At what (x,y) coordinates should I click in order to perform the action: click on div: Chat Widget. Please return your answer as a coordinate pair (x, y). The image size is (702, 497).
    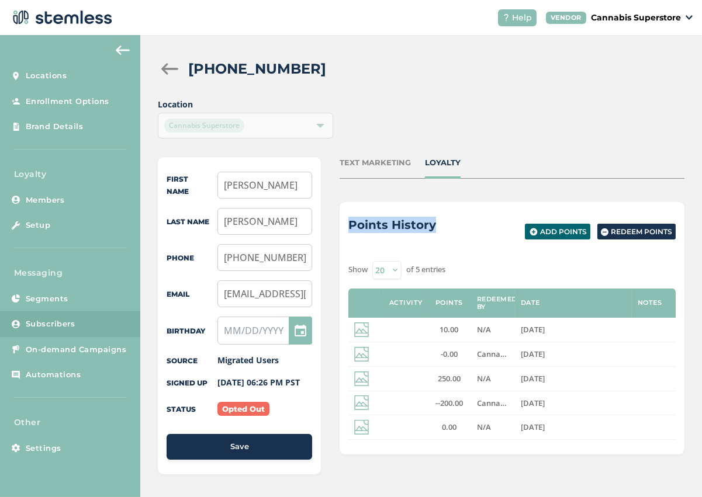
    Looking at the image, I should click on (673, 469).